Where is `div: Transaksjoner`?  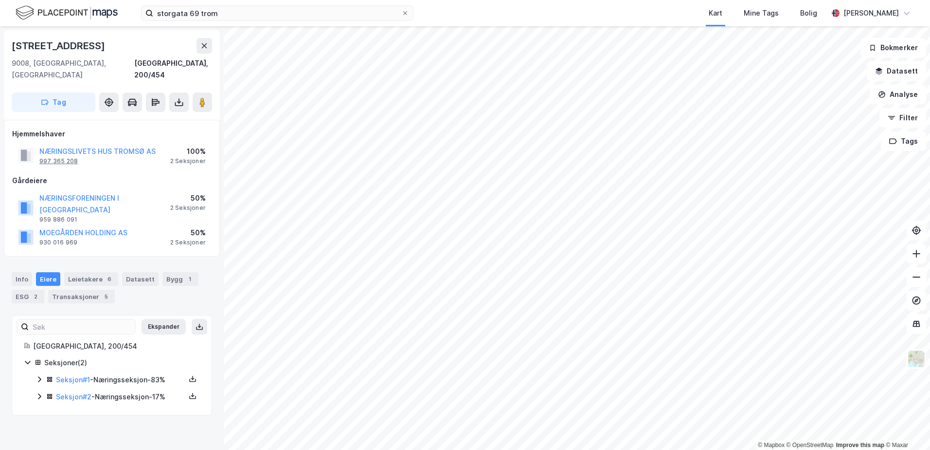 div: Transaksjoner is located at coordinates (81, 296).